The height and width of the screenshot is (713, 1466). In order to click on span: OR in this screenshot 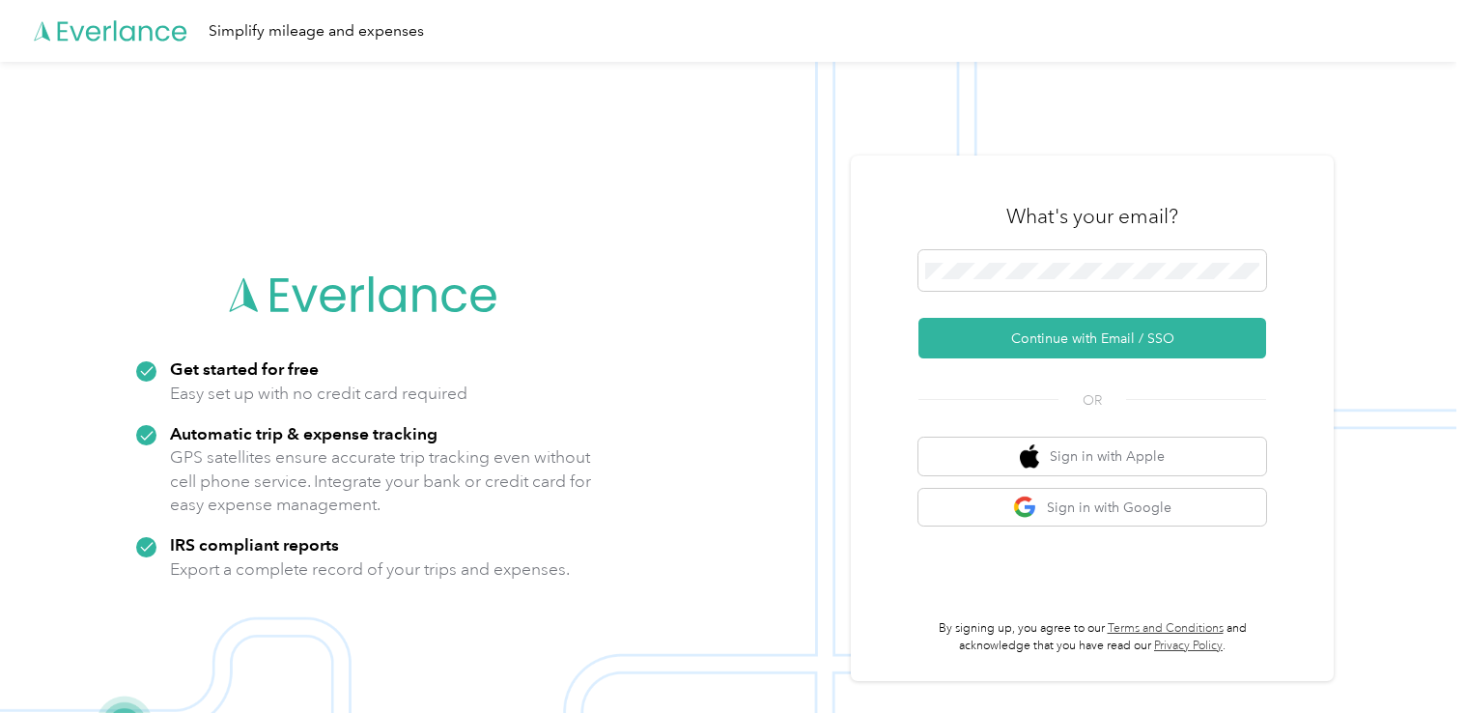, I will do `click(1092, 400)`.